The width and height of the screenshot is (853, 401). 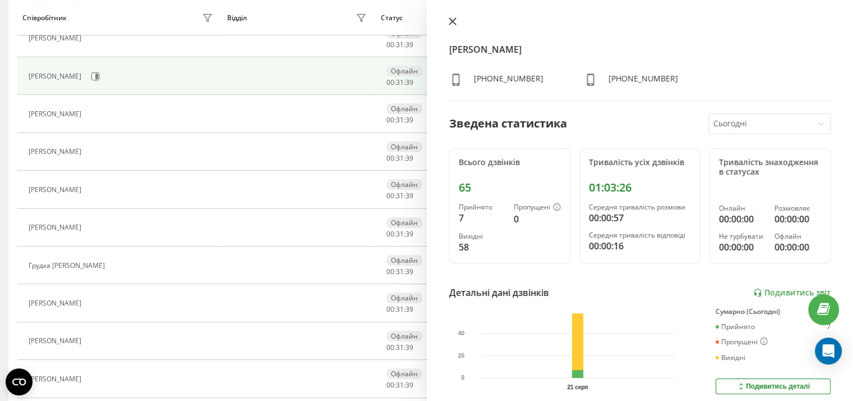 What do you see at coordinates (773, 386) in the screenshot?
I see `button: Подивитись деталі` at bounding box center [773, 386].